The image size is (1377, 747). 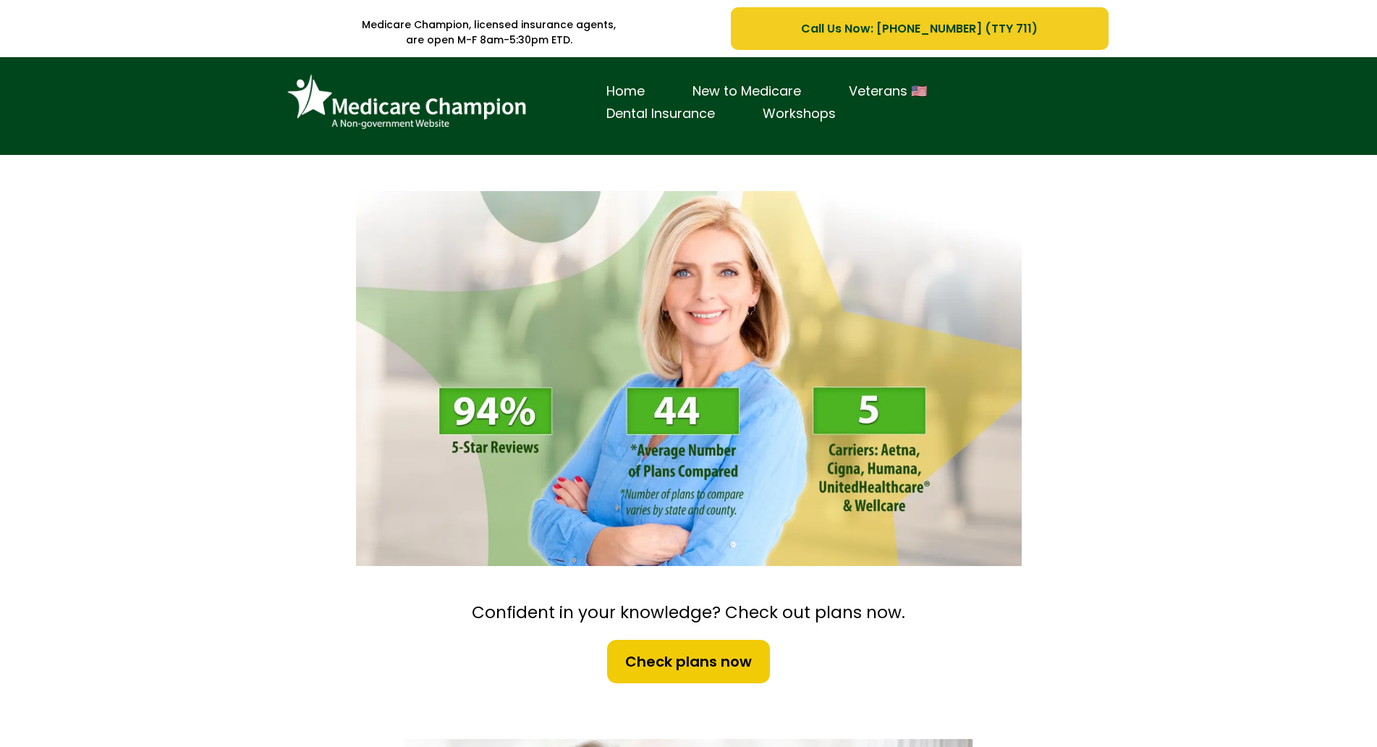 What do you see at coordinates (688, 661) in the screenshot?
I see `span: Check plans now` at bounding box center [688, 661].